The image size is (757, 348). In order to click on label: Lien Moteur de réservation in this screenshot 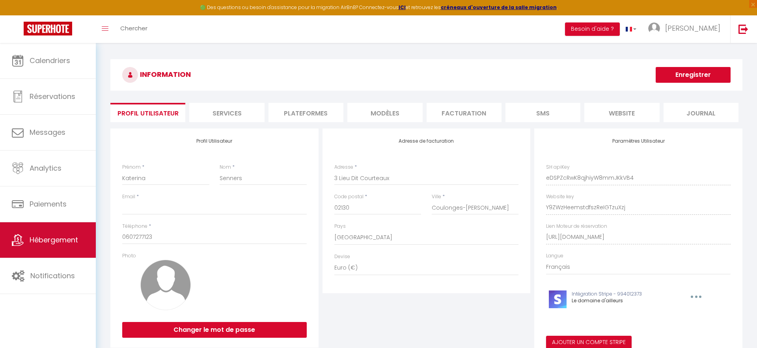, I will do `click(576, 226)`.